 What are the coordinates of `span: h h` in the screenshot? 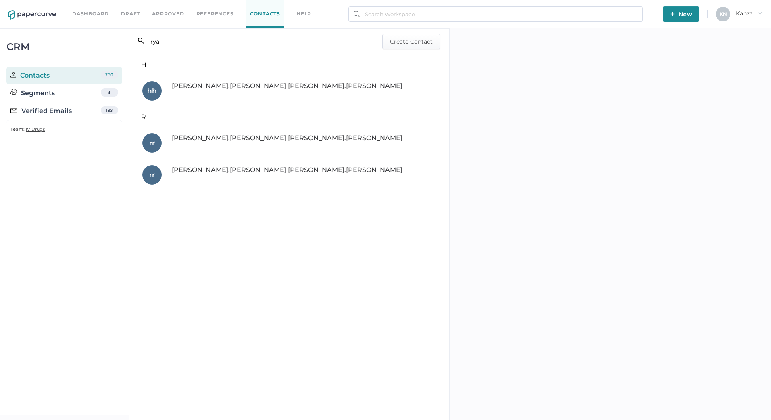 It's located at (152, 91).